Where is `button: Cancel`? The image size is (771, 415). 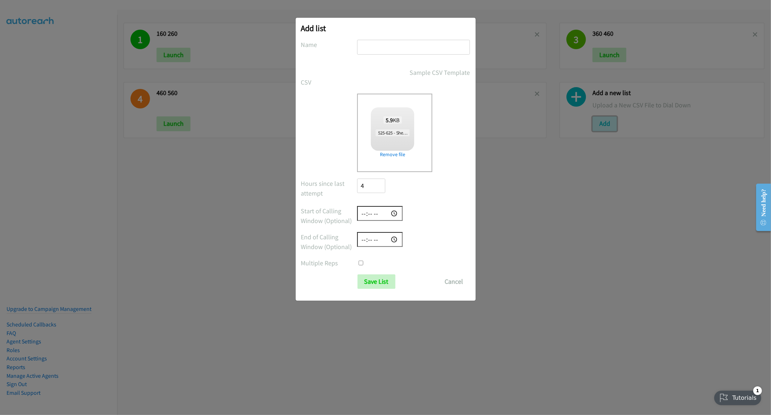 button: Cancel is located at coordinates (454, 282).